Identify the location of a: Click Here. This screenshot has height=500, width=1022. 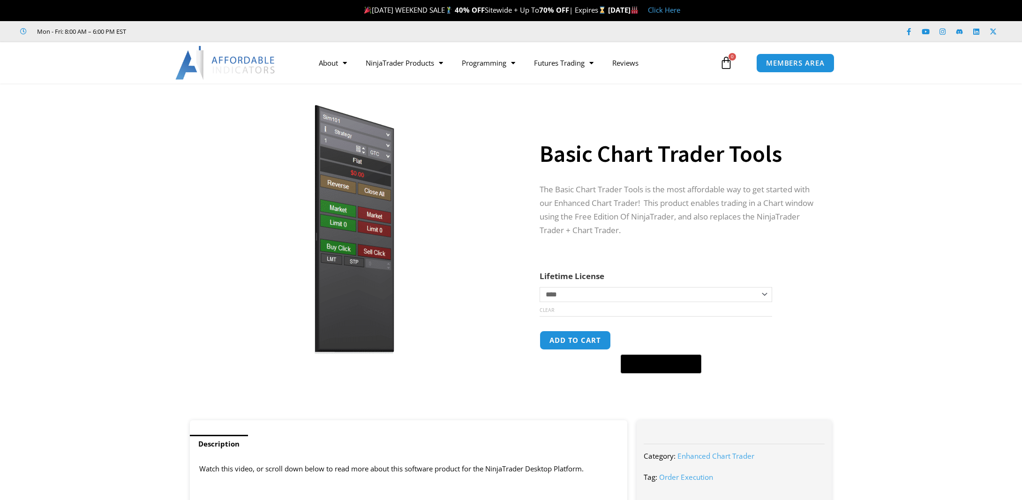
(664, 10).